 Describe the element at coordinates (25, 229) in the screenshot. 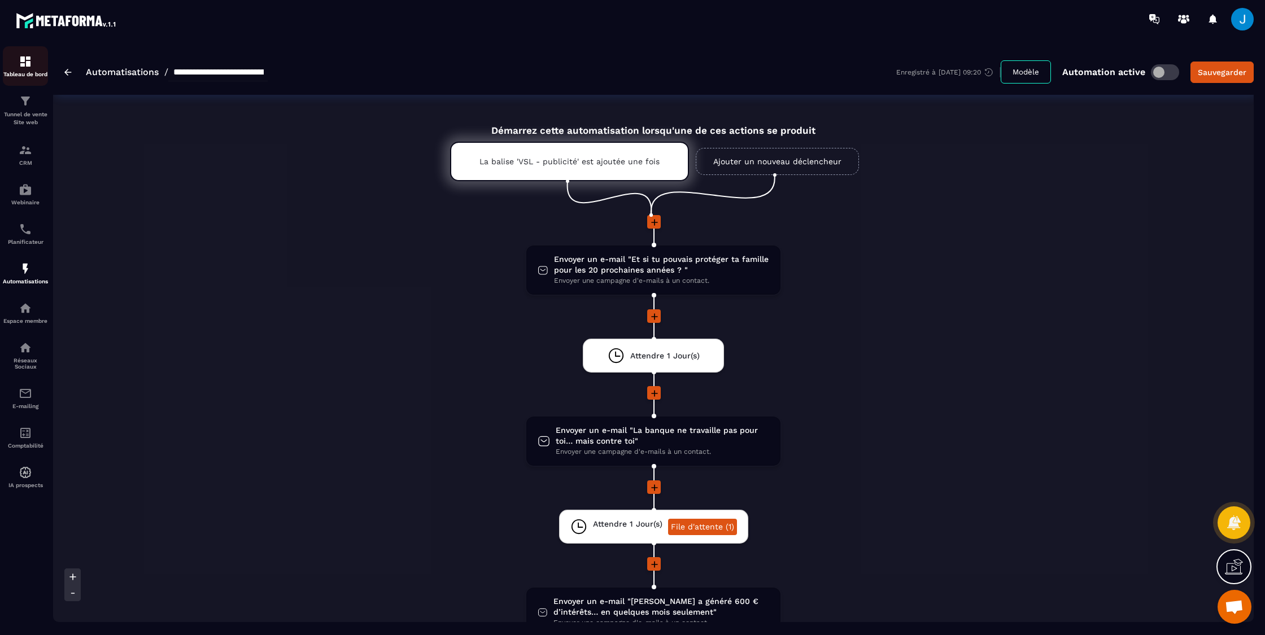

I see `img: scheduler` at that location.